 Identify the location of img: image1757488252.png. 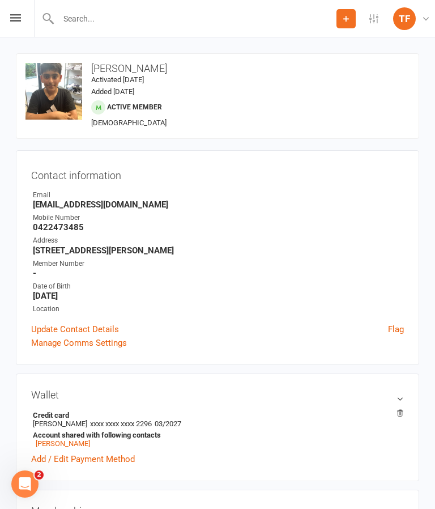
(54, 91).